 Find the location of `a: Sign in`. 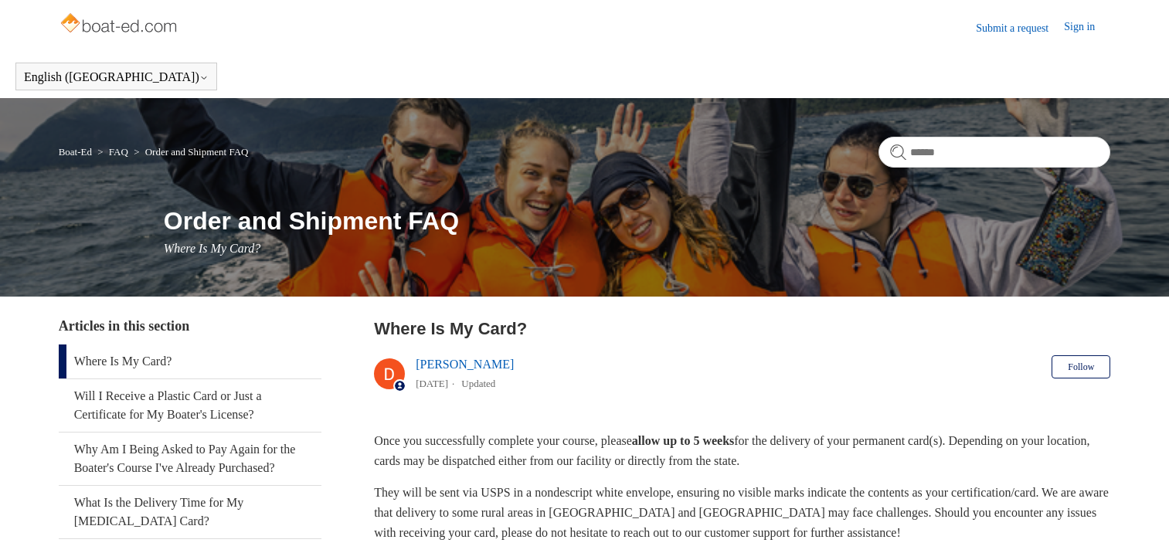

a: Sign in is located at coordinates (1087, 28).